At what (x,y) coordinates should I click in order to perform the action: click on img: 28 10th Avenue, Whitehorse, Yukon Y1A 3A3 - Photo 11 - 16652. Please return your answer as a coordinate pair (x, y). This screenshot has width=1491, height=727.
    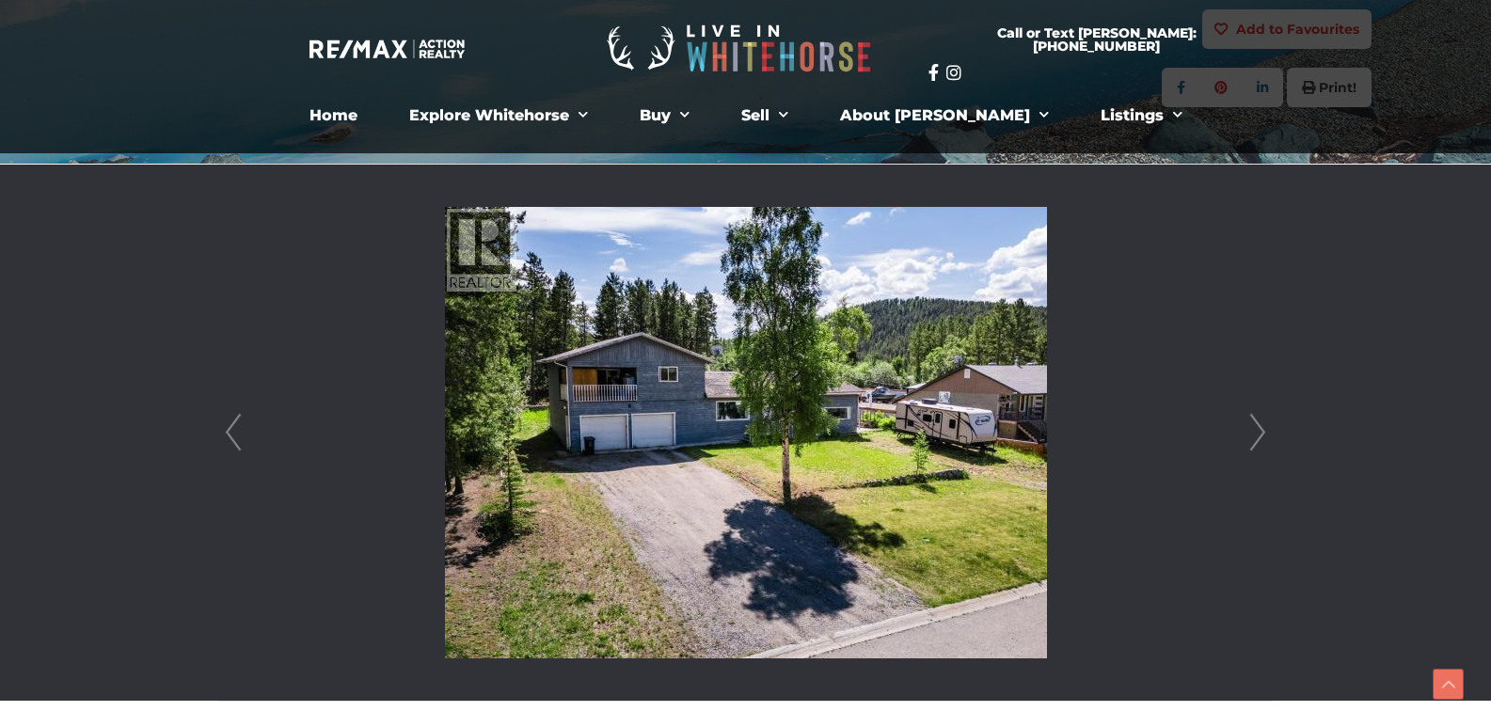
    Looking at the image, I should click on (746, 433).